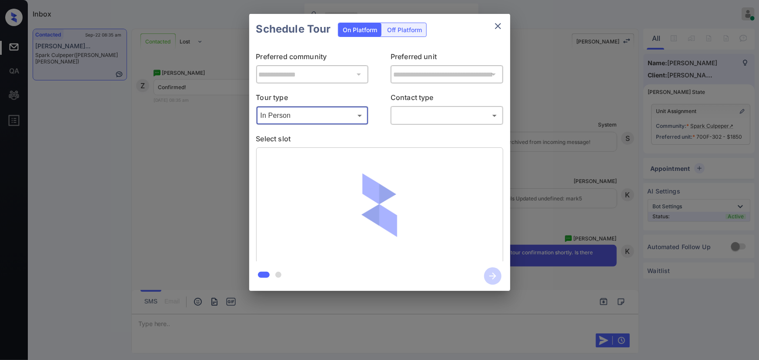 This screenshot has height=360, width=759. Describe the element at coordinates (498, 26) in the screenshot. I see `button: close` at that location.